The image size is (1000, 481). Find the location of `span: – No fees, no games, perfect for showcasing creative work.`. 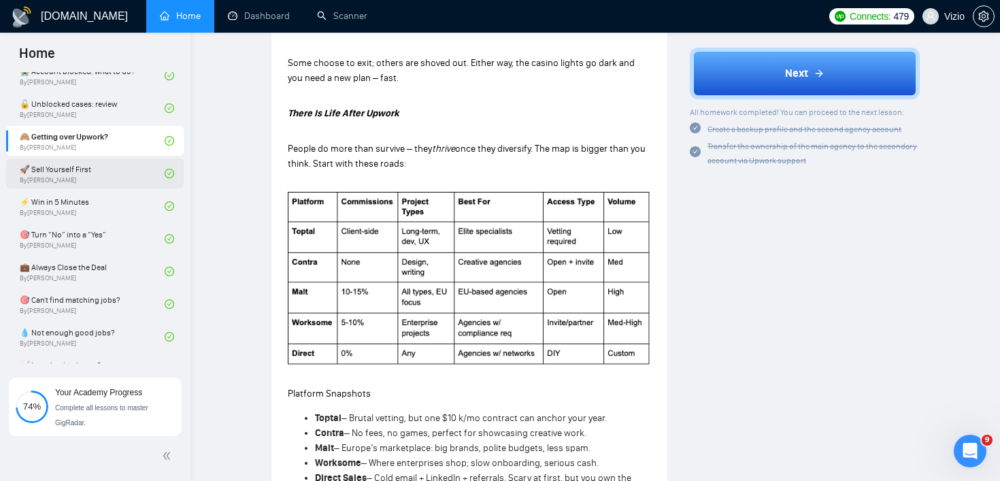

span: – No fees, no games, perfect for showcasing creative work. is located at coordinates (465, 433).